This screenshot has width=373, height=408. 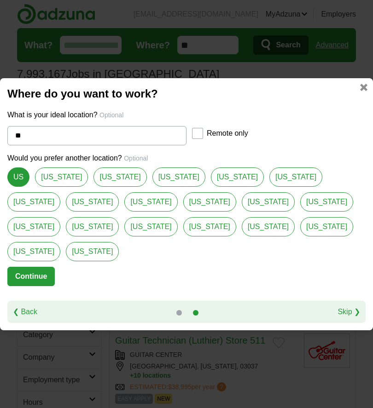 I want to click on a: ❮ Back, so click(x=25, y=312).